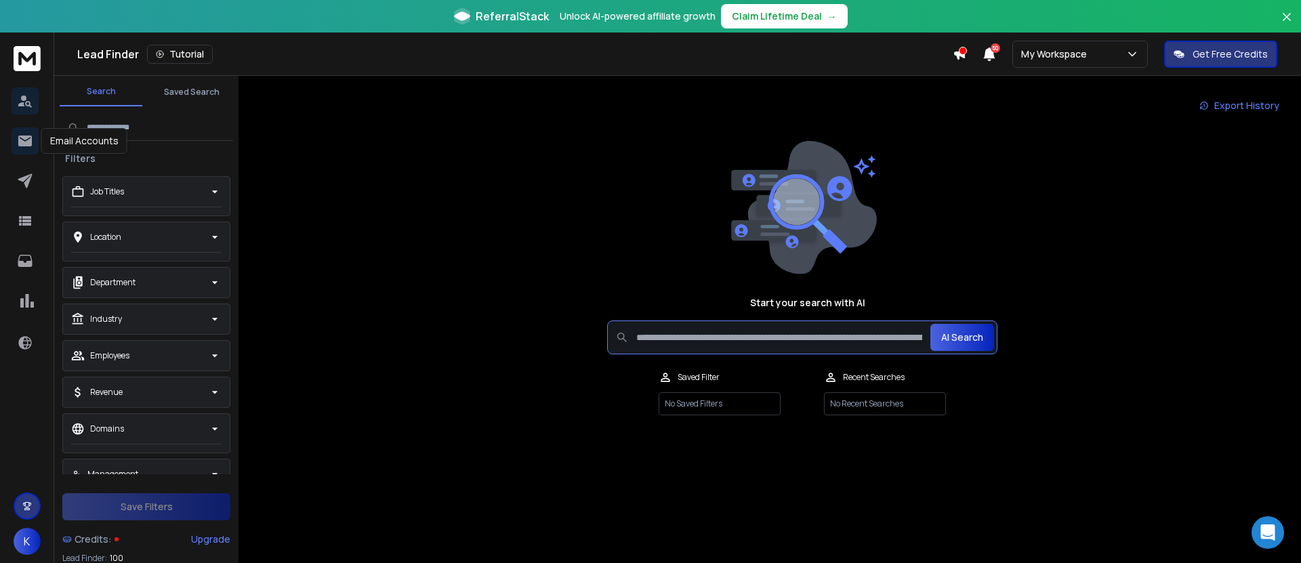 Image resolution: width=1301 pixels, height=563 pixels. What do you see at coordinates (803, 207) in the screenshot?
I see `img: image` at bounding box center [803, 207].